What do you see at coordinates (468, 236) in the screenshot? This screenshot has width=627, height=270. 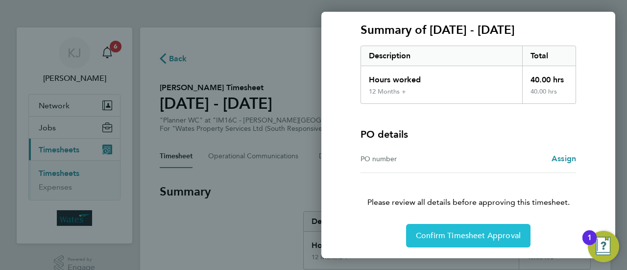 I see `span: Confirm Timesheet Approval` at bounding box center [468, 236].